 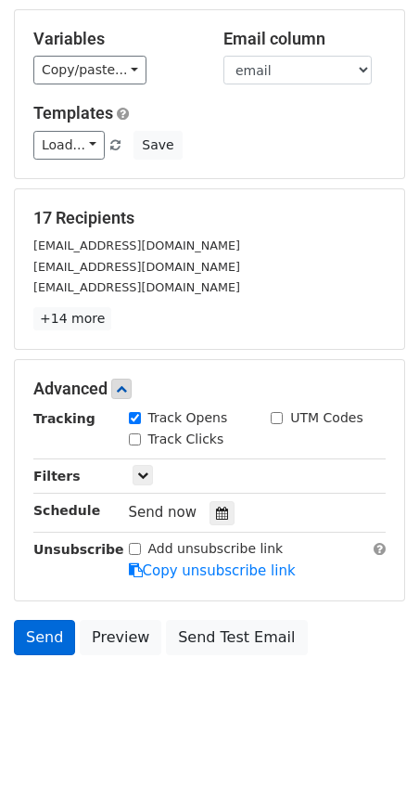 What do you see at coordinates (186, 439) in the screenshot?
I see `label: Track Clicks` at bounding box center [186, 439].